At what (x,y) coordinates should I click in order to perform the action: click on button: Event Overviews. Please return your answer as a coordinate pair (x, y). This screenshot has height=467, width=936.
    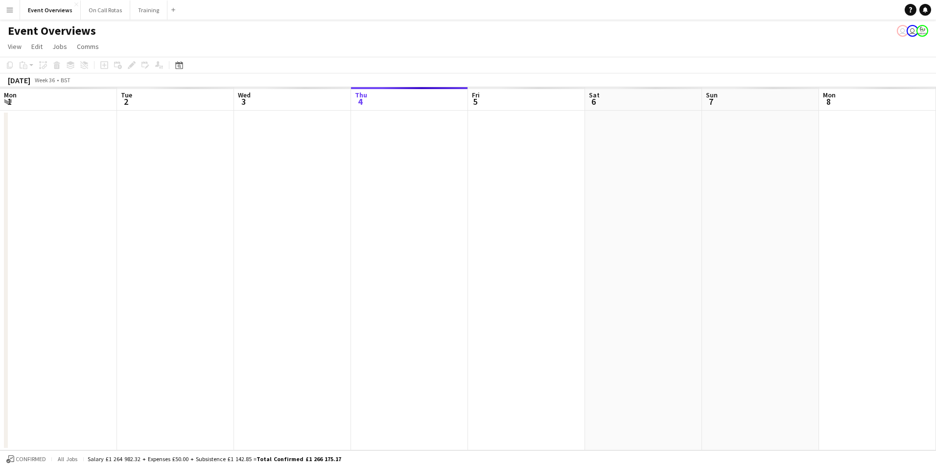
    Looking at the image, I should click on (50, 10).